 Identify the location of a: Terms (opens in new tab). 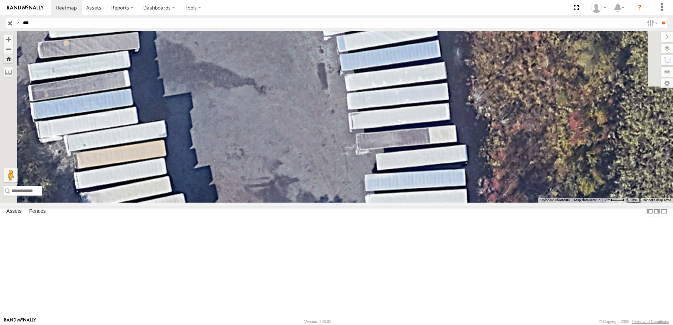
(634, 200).